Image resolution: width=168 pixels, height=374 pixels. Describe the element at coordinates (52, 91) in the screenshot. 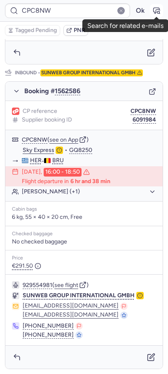

I see `span: Booking #` at that location.